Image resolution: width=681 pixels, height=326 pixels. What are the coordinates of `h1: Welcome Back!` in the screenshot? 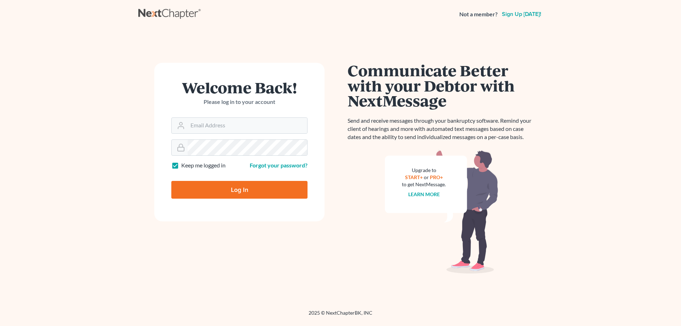 It's located at (240, 87).